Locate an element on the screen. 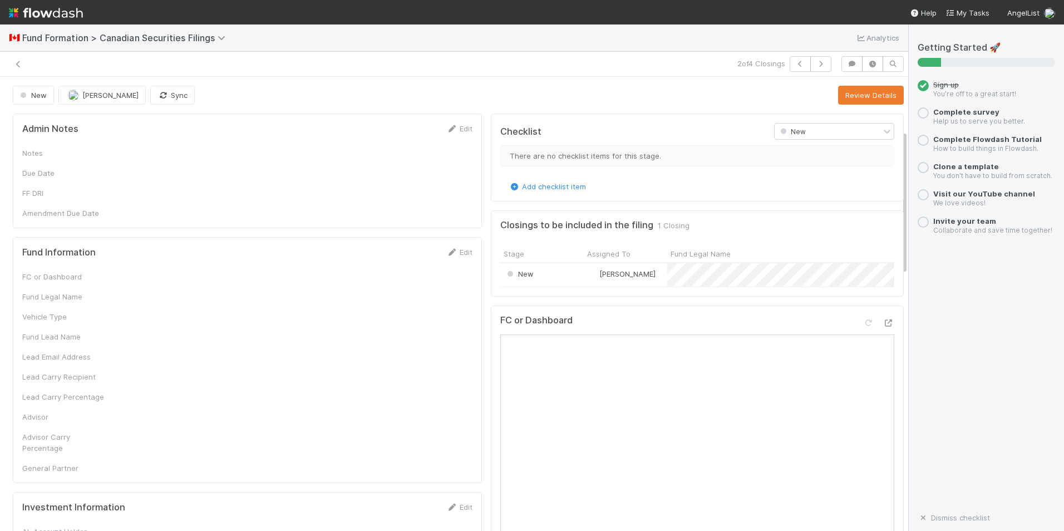 This screenshot has height=531, width=1064. h5: Admin Notes is located at coordinates (50, 129).